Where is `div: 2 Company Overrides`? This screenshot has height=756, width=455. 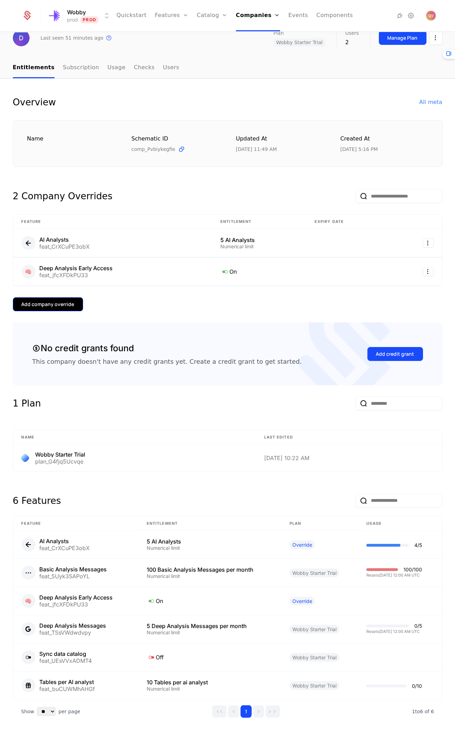
div: 2 Company Overrides is located at coordinates (63, 196).